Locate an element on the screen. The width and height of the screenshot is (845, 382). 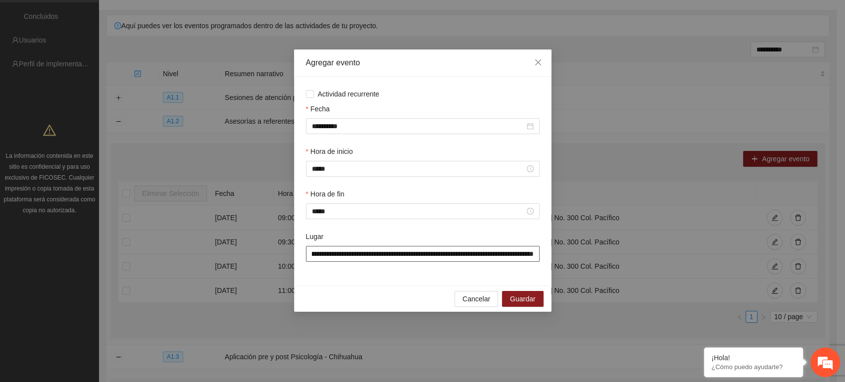
div: Agregar evento is located at coordinates (423, 63).